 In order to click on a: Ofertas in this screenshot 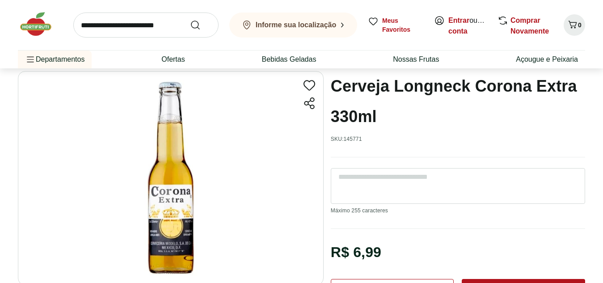, I will do `click(173, 59)`.